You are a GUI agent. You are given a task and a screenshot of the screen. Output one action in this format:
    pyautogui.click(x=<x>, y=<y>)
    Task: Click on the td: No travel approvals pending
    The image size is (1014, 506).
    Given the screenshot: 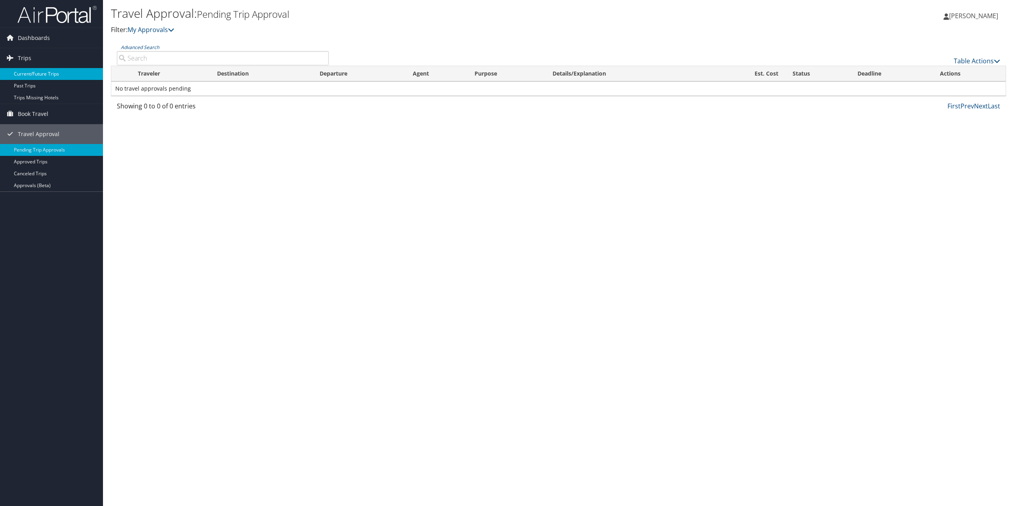 What is the action you would take?
    pyautogui.click(x=558, y=89)
    